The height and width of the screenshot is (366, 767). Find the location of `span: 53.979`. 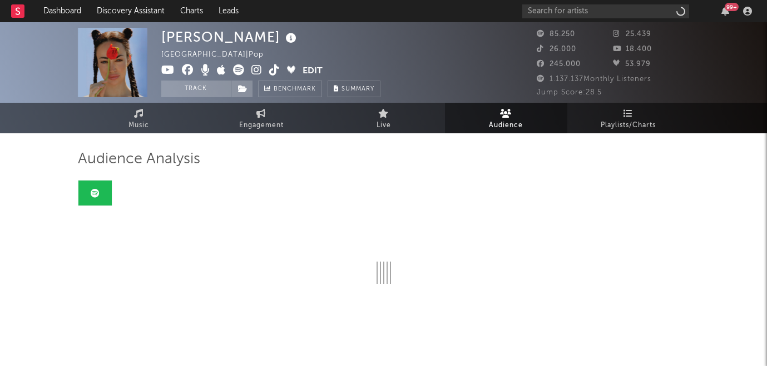

span: 53.979 is located at coordinates (632, 64).